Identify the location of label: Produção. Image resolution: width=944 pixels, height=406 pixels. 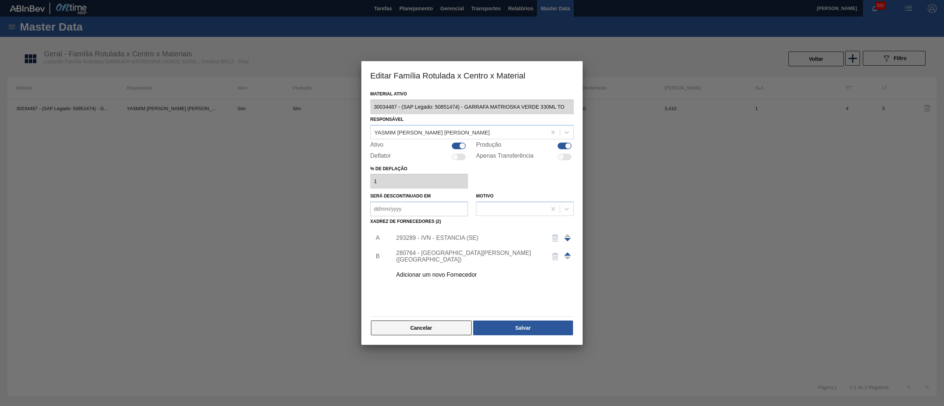
(488, 146).